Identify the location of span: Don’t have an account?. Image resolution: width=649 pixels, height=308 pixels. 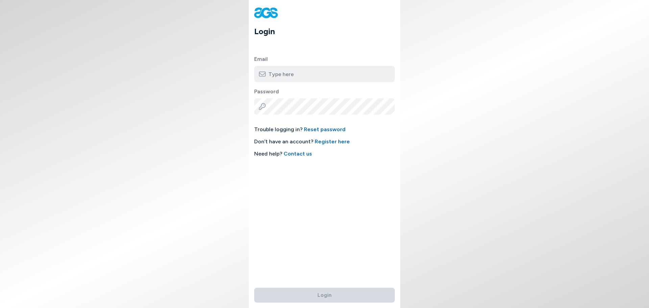
(325, 142).